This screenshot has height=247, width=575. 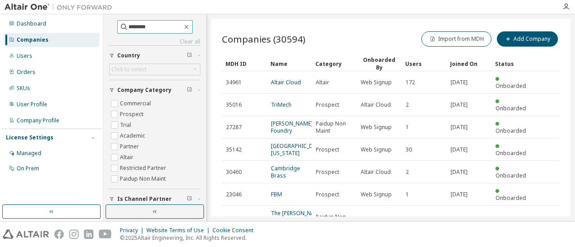 What do you see at coordinates (235, 231) in the screenshot?
I see `div: Cookie Consent` at bounding box center [235, 231].